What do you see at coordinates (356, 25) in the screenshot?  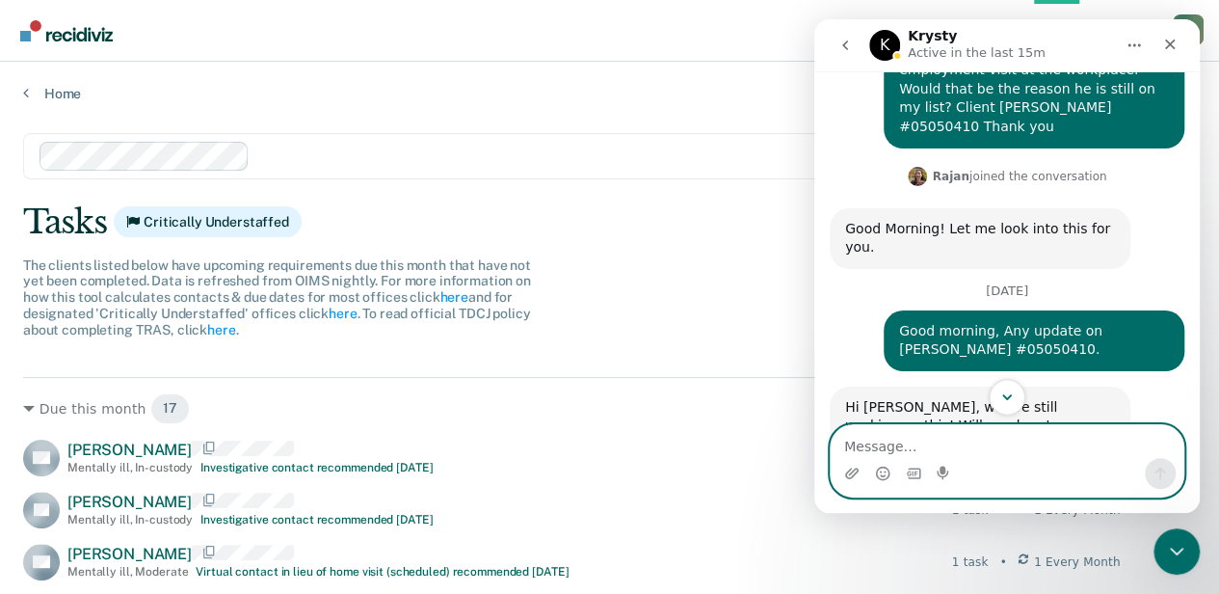 I see `div: Close` at bounding box center [356, 25].